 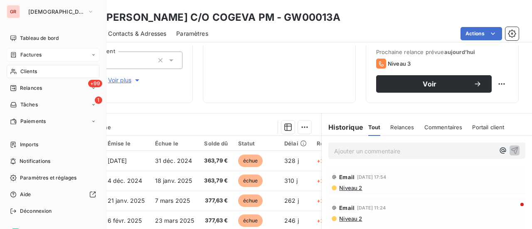 What do you see at coordinates (430, 84) in the screenshot?
I see `span: Voir` at bounding box center [430, 84].